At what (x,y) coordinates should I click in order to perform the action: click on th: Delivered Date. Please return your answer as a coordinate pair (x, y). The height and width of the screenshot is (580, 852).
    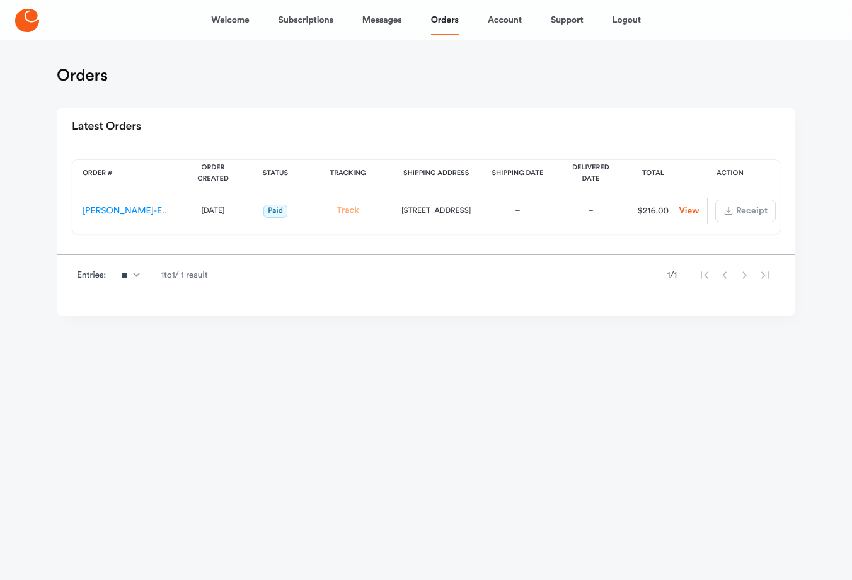
    Looking at the image, I should click on (591, 174).